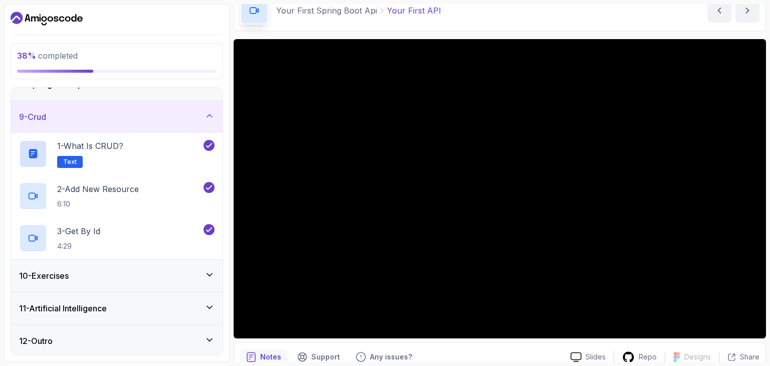 The image size is (770, 366). I want to click on span: Text, so click(70, 162).